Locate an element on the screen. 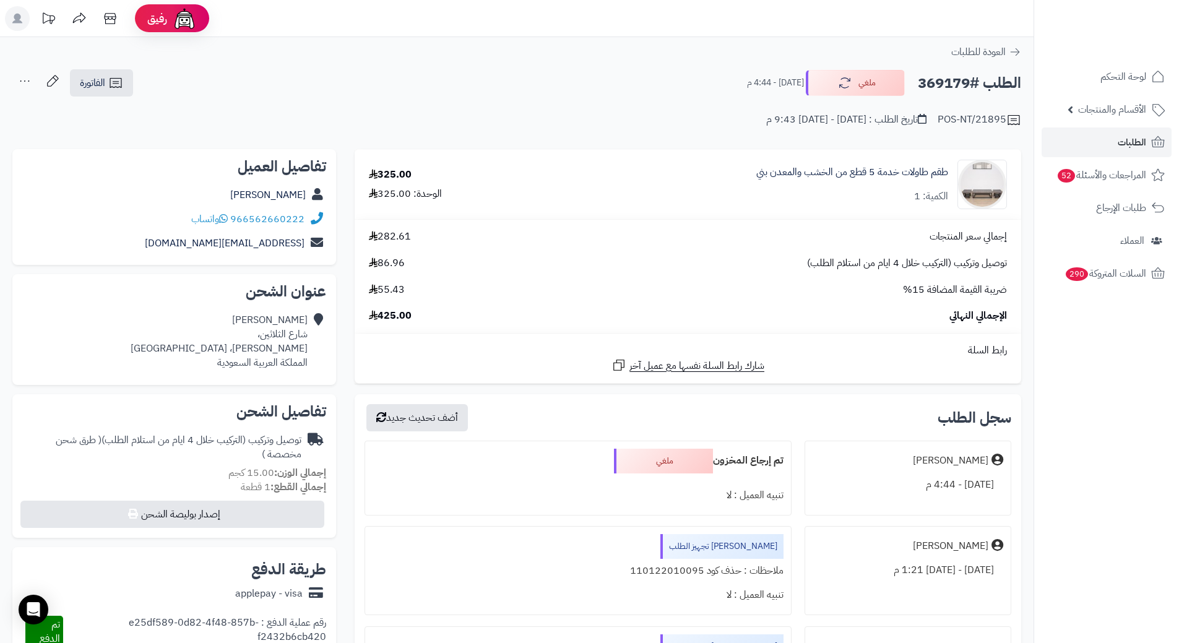  span: 282.61 is located at coordinates (390, 236).